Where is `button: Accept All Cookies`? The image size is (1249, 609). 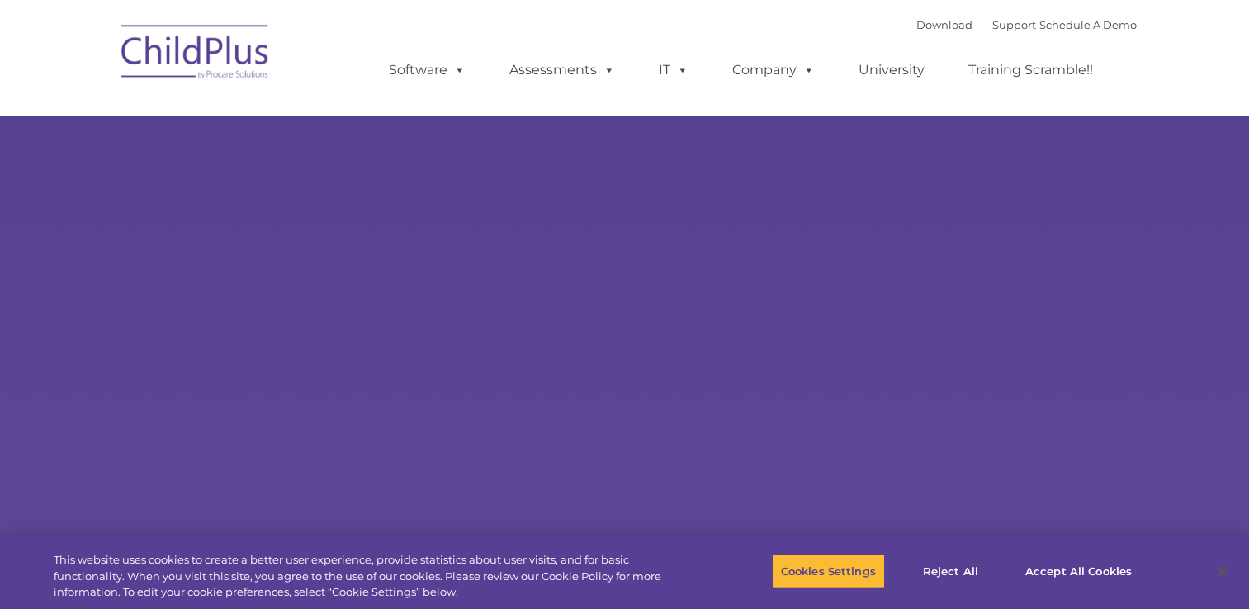
button: Accept All Cookies is located at coordinates (1078, 571).